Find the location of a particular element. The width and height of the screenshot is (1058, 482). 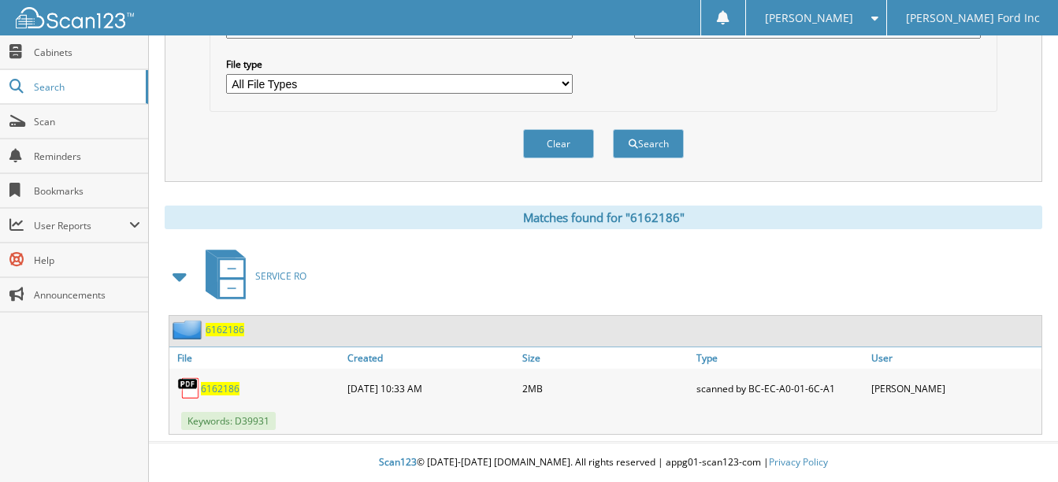

span: Bookmarks is located at coordinates (87, 191).